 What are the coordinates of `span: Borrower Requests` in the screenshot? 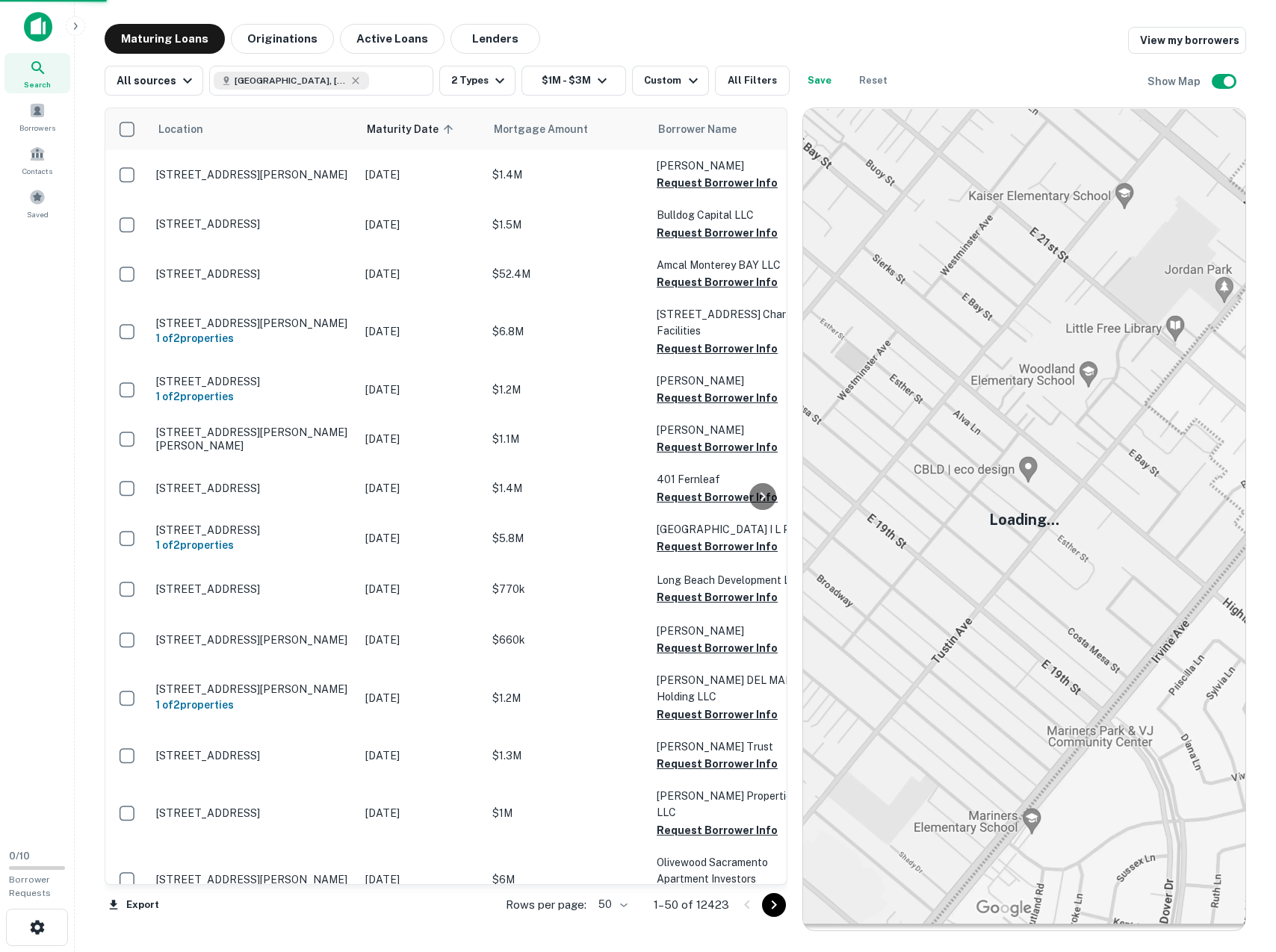 It's located at (29, 886).